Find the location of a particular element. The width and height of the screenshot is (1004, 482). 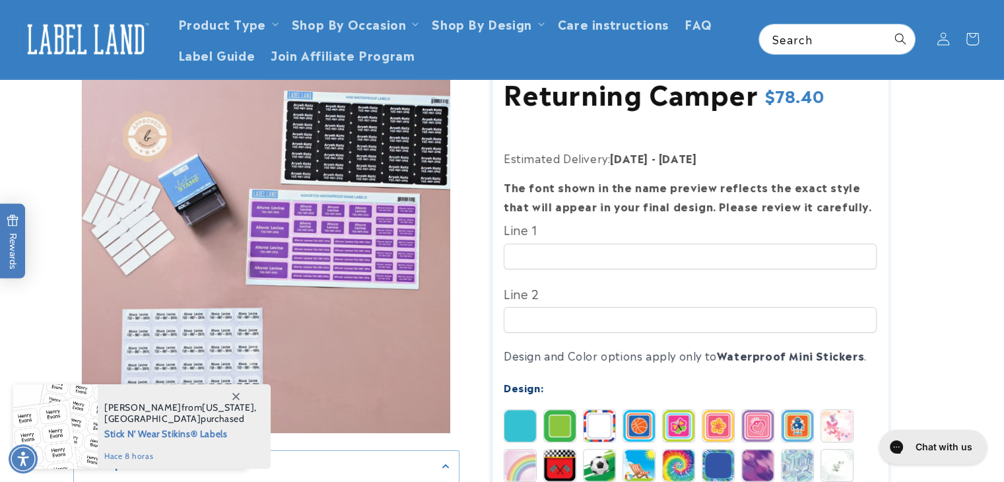

h1: Returning Camper is located at coordinates (631, 92).